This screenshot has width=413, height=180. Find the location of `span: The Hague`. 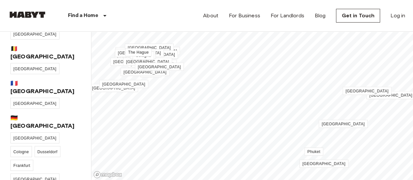

span: The Hague is located at coordinates (139, 53).